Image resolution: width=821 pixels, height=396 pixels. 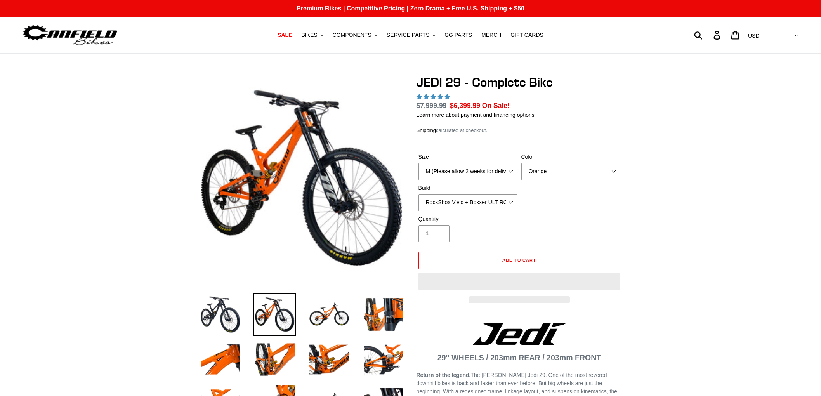 I want to click on button: Add to cart, so click(x=520, y=261).